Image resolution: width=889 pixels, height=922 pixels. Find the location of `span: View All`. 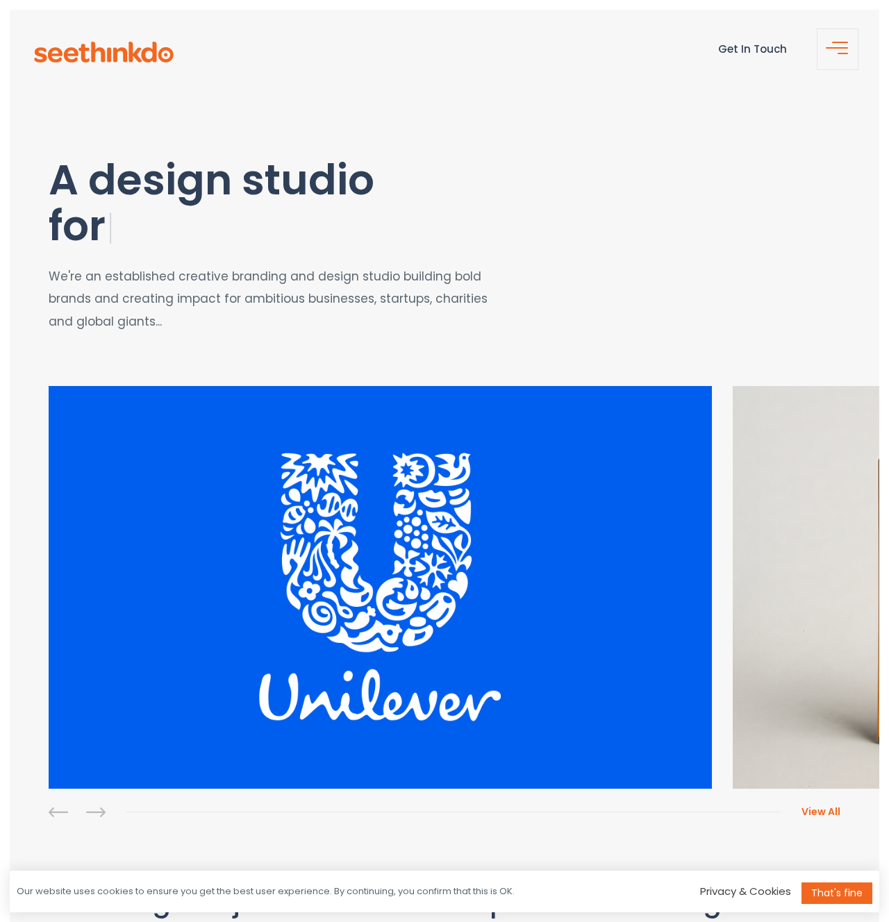

span: View All is located at coordinates (821, 812).